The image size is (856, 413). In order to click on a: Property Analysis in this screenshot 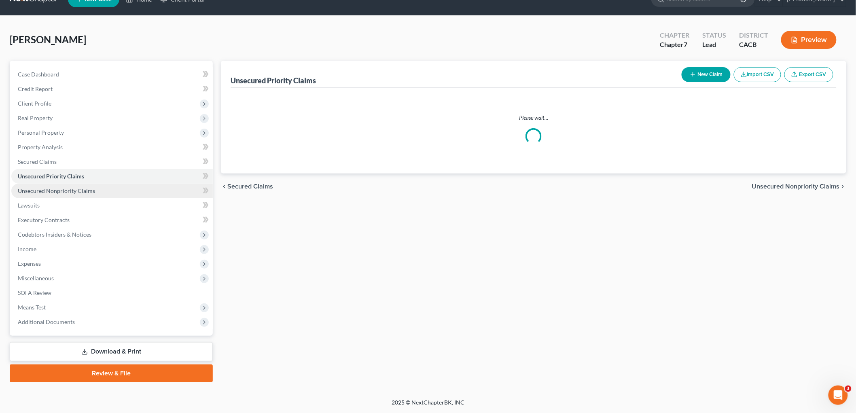, I will do `click(112, 147)`.